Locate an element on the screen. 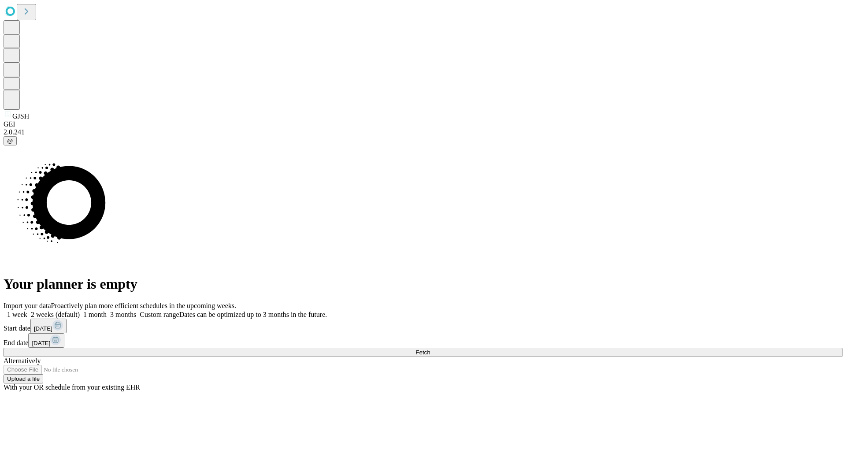 The width and height of the screenshot is (846, 476). span: 3 months is located at coordinates (123, 314).